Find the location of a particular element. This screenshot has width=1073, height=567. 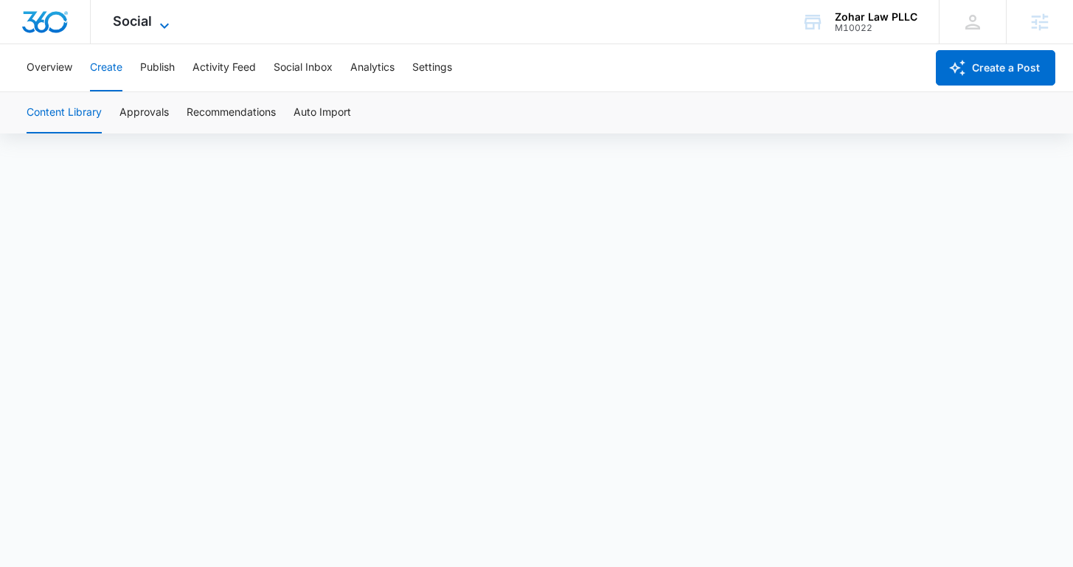

button: Settings is located at coordinates (432, 68).